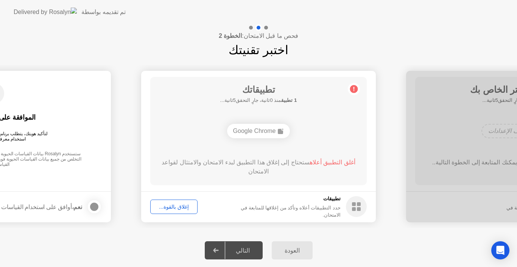 The width and height of the screenshot is (517, 267). What do you see at coordinates (230, 36) in the screenshot?
I see `b: الخطوة 2` at bounding box center [230, 36].